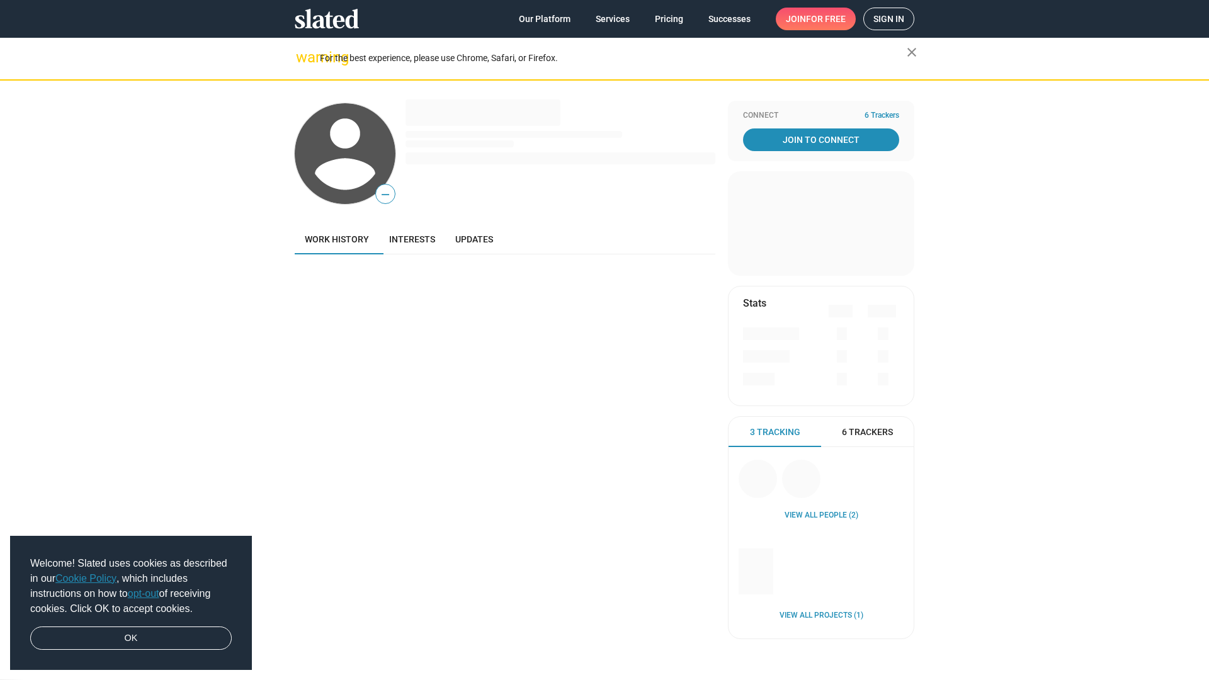 This screenshot has height=680, width=1209. Describe the element at coordinates (821, 116) in the screenshot. I see `div: Connect` at that location.